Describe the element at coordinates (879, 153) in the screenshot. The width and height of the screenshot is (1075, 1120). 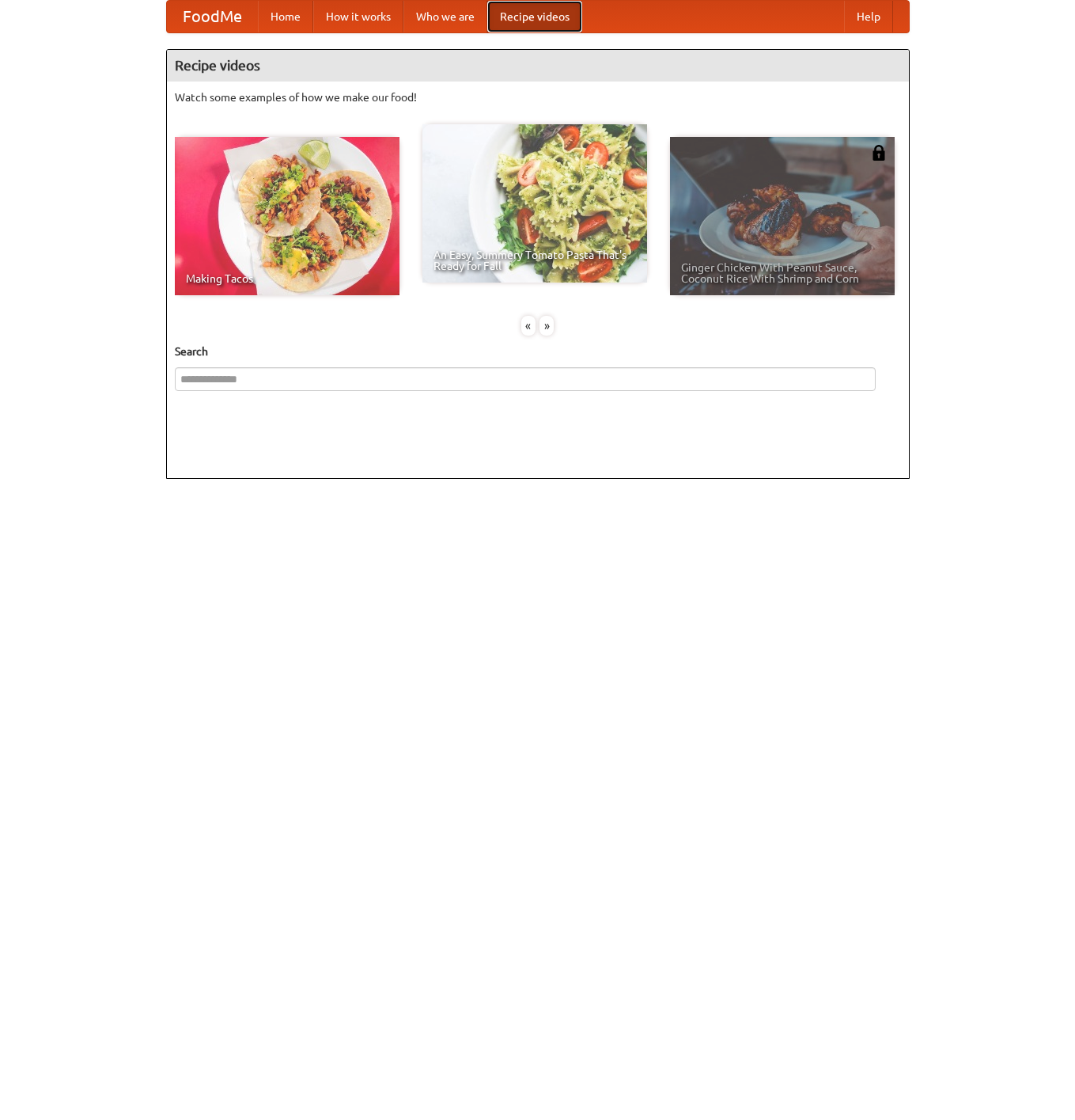
I see `img: 483408.png` at that location.